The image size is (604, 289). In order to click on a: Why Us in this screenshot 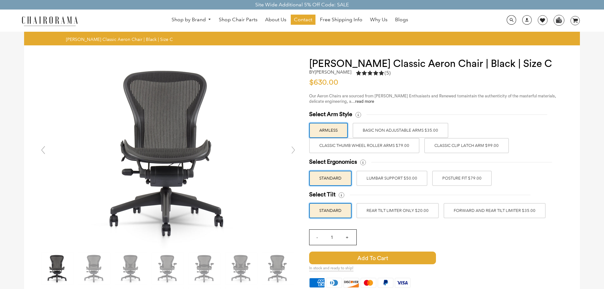, I will do `click(378, 20)`.